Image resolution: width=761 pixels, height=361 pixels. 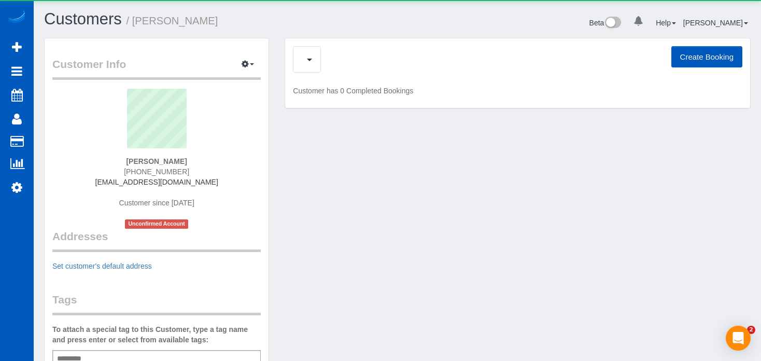 What do you see at coordinates (157, 68) in the screenshot?
I see `legend: Customer Info` at bounding box center [157, 68].